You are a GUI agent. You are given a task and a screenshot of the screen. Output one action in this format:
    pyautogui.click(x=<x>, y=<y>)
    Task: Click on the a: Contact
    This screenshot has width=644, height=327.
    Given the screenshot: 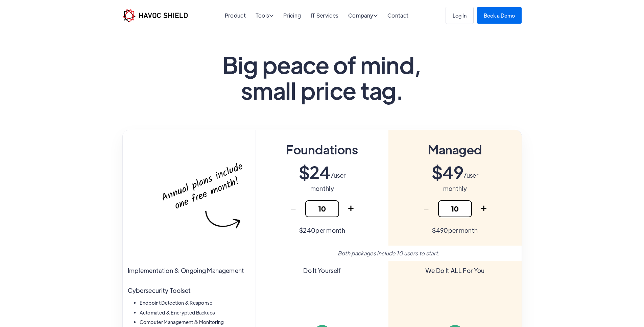 What is the action you would take?
    pyautogui.click(x=398, y=15)
    